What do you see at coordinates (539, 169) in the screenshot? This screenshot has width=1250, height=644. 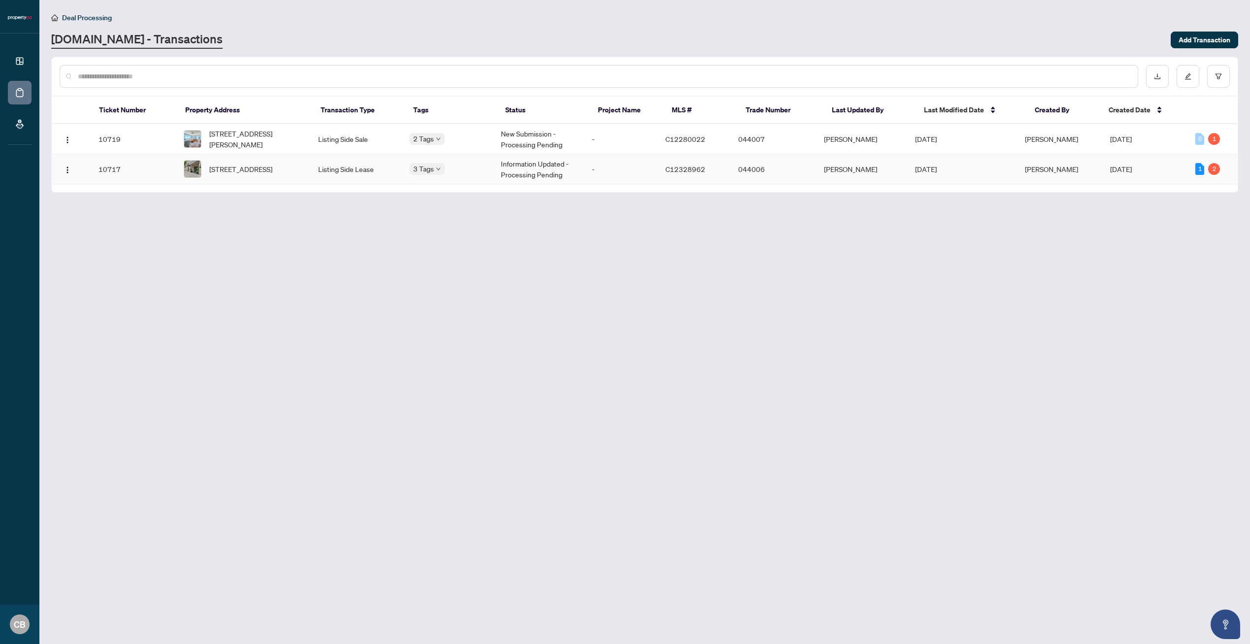 I see `td: Information Updated - Processing Pending` at bounding box center [539, 169].